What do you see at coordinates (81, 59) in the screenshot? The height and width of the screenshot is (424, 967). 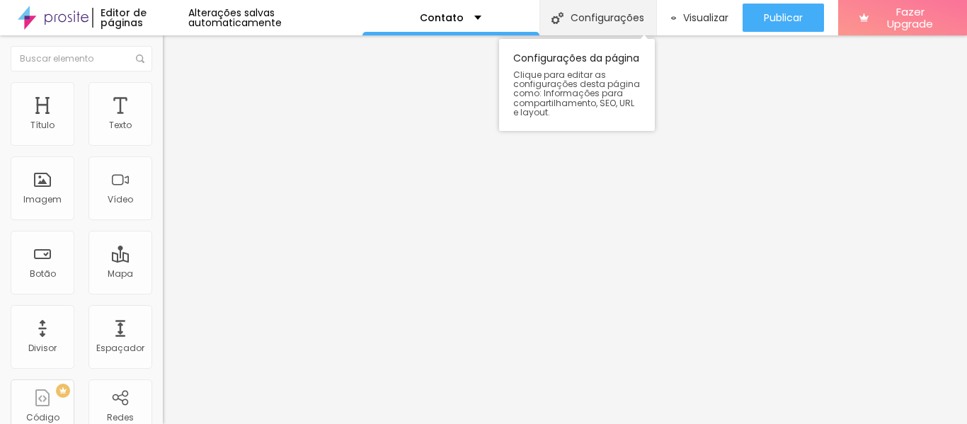 I see `input: Buscar elemento` at bounding box center [81, 59].